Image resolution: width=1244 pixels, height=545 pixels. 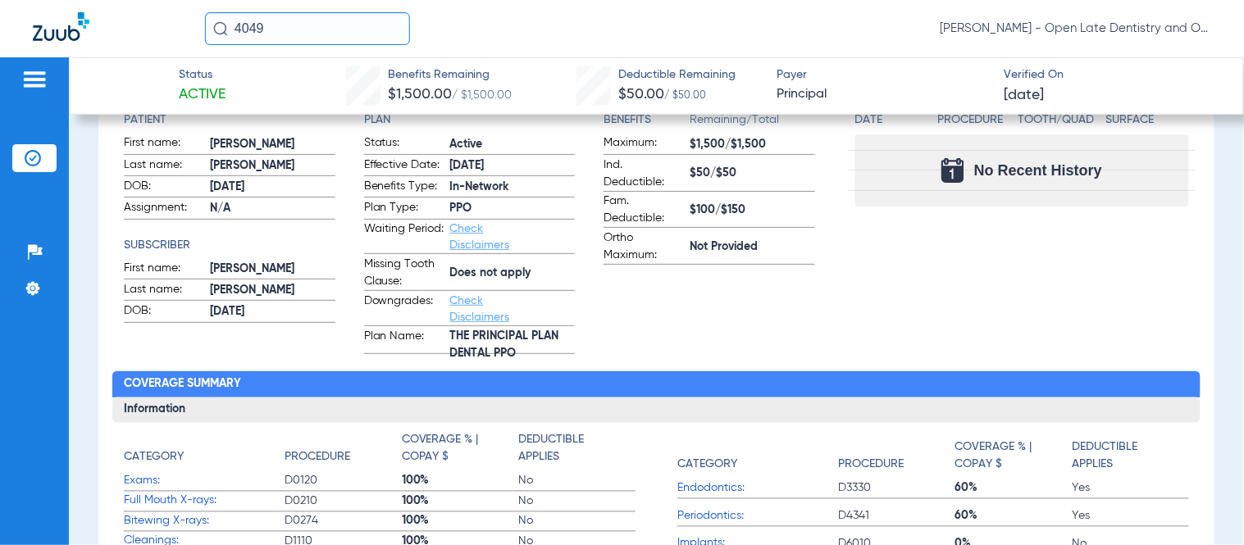 What do you see at coordinates (685, 96) in the screenshot?
I see `span: / $50.00` at bounding box center [685, 96].